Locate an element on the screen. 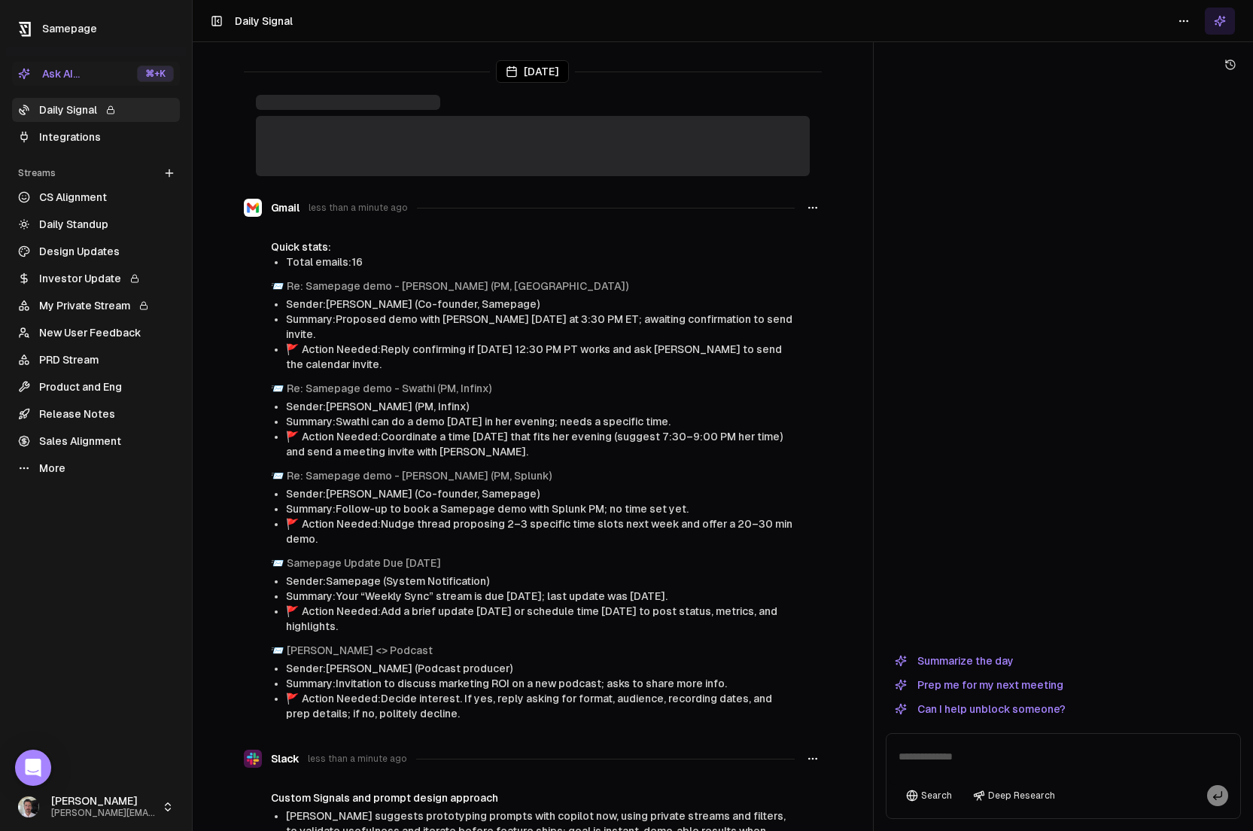 The height and width of the screenshot is (831, 1253). li: Sender: Samepage (System Notification) is located at coordinates (540, 581).